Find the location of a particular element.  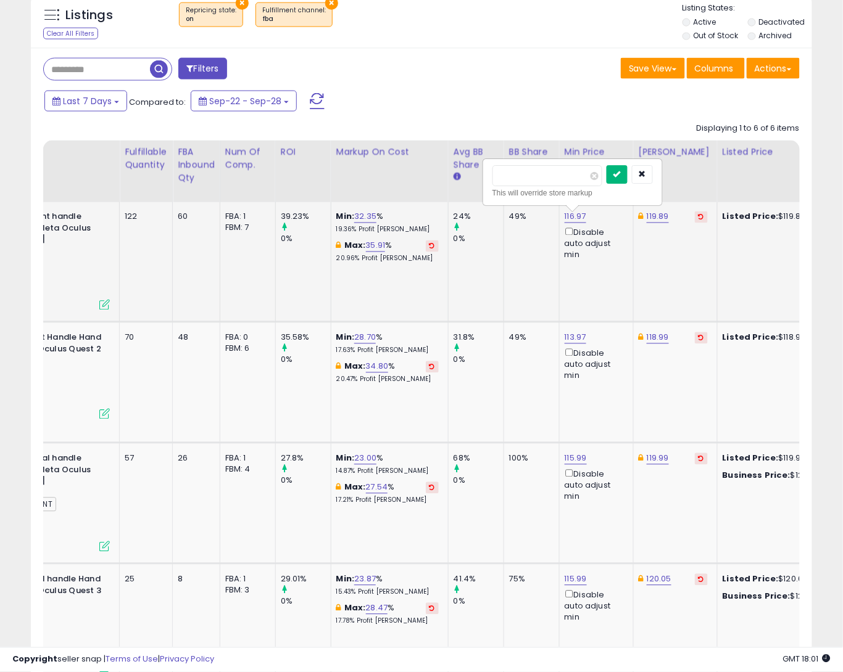

div: 8 is located at coordinates (194, 580).